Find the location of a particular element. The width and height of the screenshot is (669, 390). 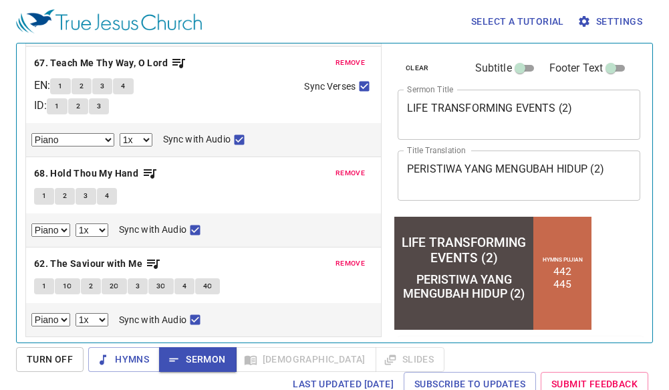

b: 68. Hold Thou My Hand is located at coordinates (86, 173).